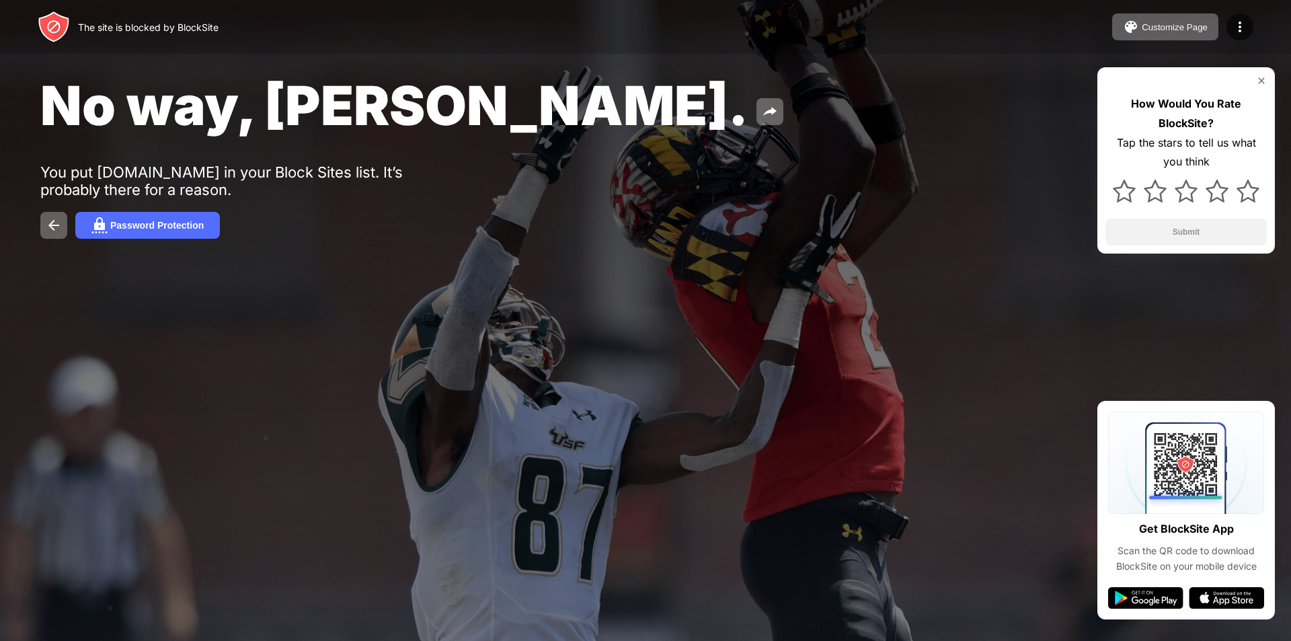 The image size is (1291, 641). What do you see at coordinates (1186, 528) in the screenshot?
I see `div: Get BlockSite App` at bounding box center [1186, 528].